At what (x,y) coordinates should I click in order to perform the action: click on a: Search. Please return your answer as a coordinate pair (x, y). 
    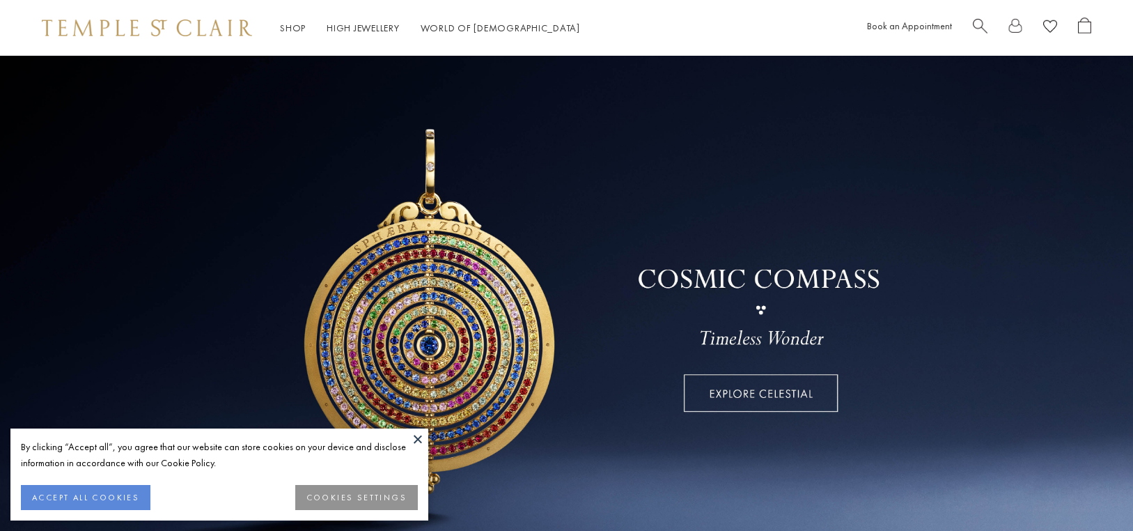
    Looking at the image, I should click on (980, 28).